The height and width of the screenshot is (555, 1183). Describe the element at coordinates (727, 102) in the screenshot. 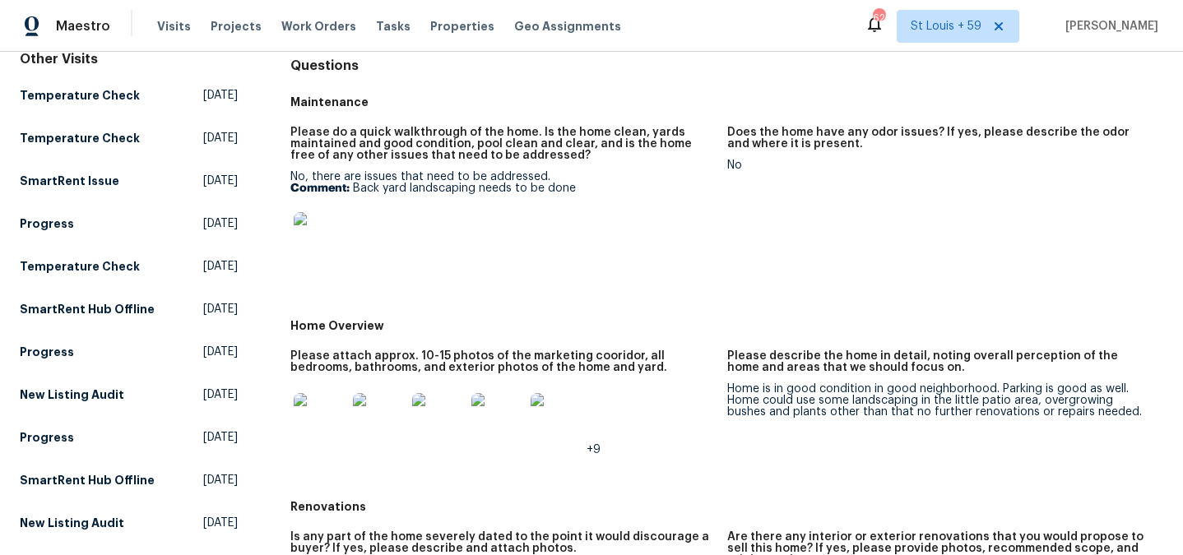

I see `h5: Maintenance` at that location.